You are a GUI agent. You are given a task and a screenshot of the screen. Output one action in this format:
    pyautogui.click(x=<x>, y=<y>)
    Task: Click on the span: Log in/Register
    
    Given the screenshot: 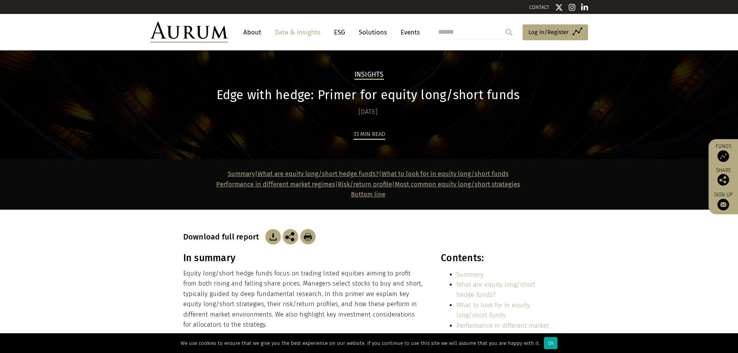 What is the action you would take?
    pyautogui.click(x=549, y=32)
    